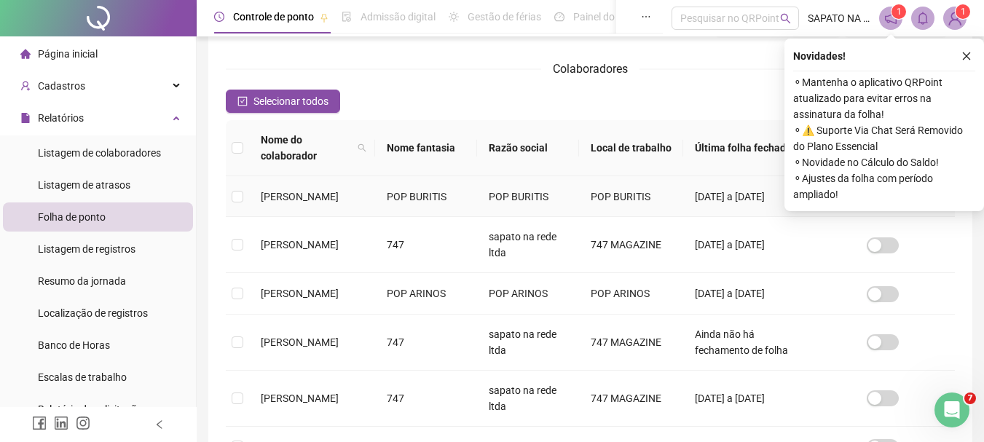 Image resolution: width=984 pixels, height=442 pixels. I want to click on span: clock-circle, so click(219, 17).